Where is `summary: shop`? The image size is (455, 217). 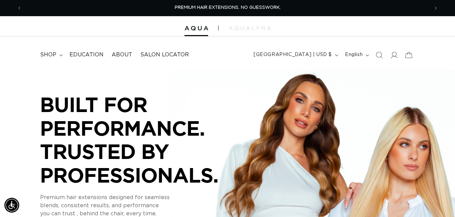 summary: shop is located at coordinates (51, 55).